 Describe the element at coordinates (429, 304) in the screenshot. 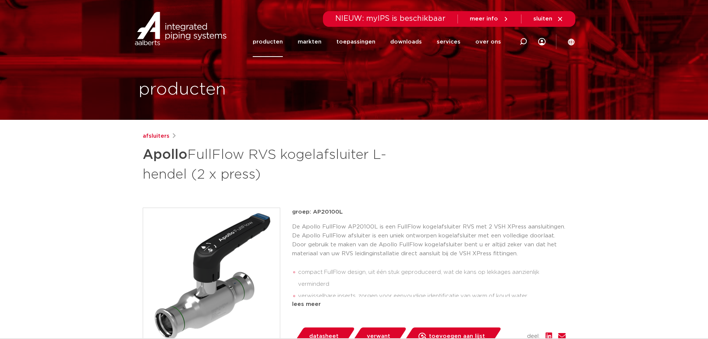

I see `div: lees meer` at that location.